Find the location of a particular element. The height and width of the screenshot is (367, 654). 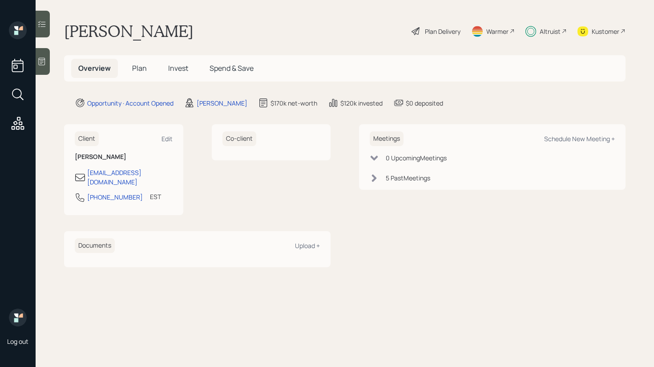

img: retirable_logo.png is located at coordinates (18, 317).